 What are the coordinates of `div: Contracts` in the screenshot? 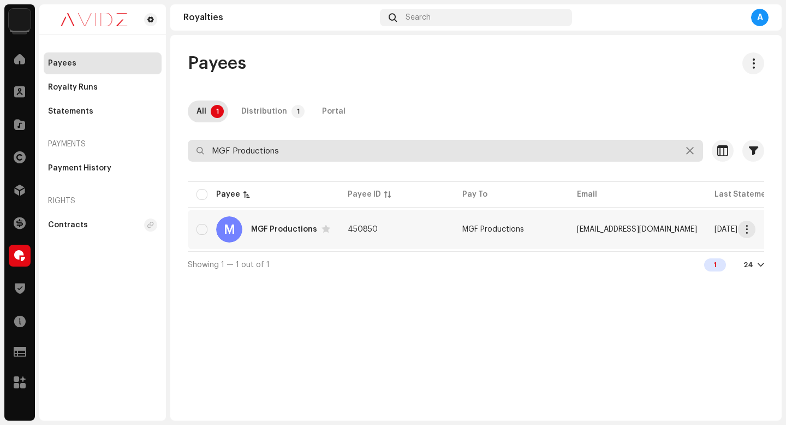 It's located at (68, 225).